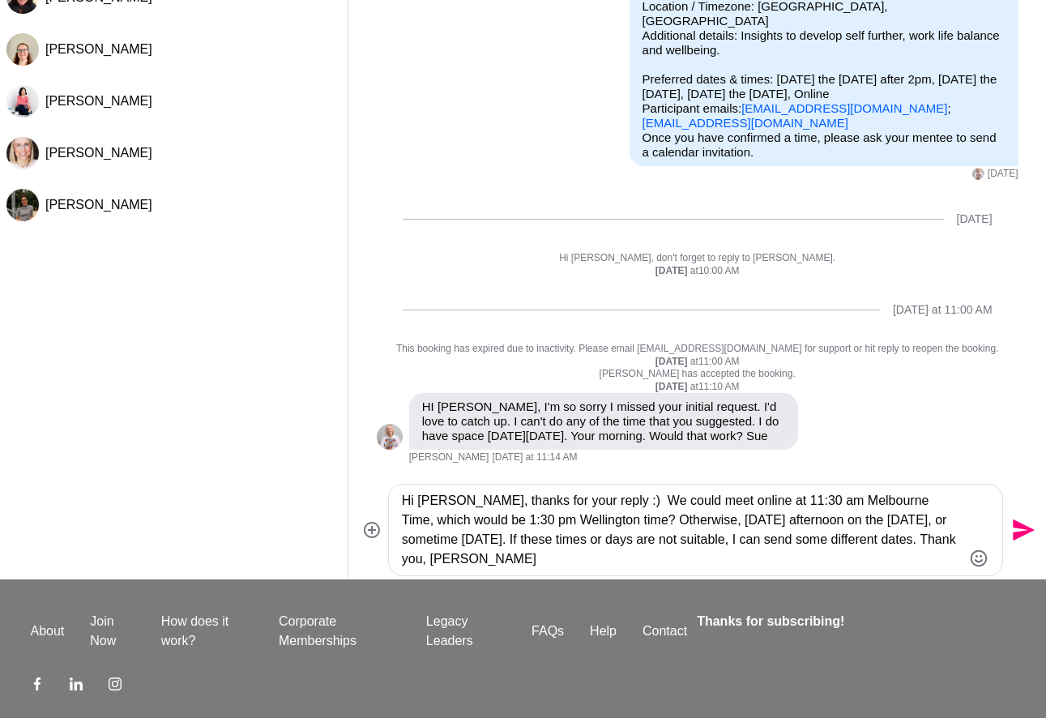 The width and height of the screenshot is (1046, 718). I want to click on a: About, so click(48, 631).